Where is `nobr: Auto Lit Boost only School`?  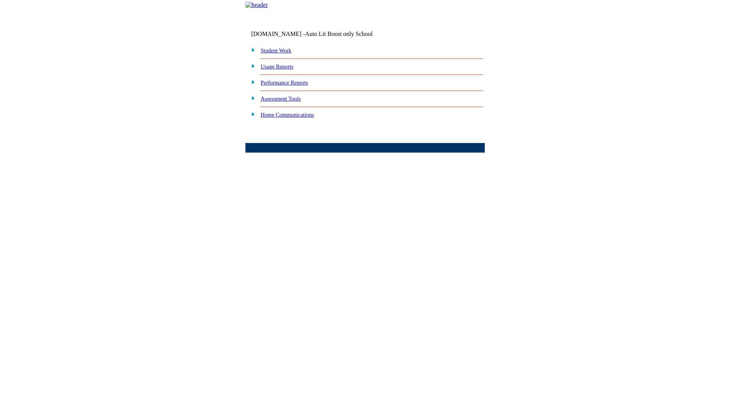
nobr: Auto Lit Boost only School is located at coordinates (339, 34).